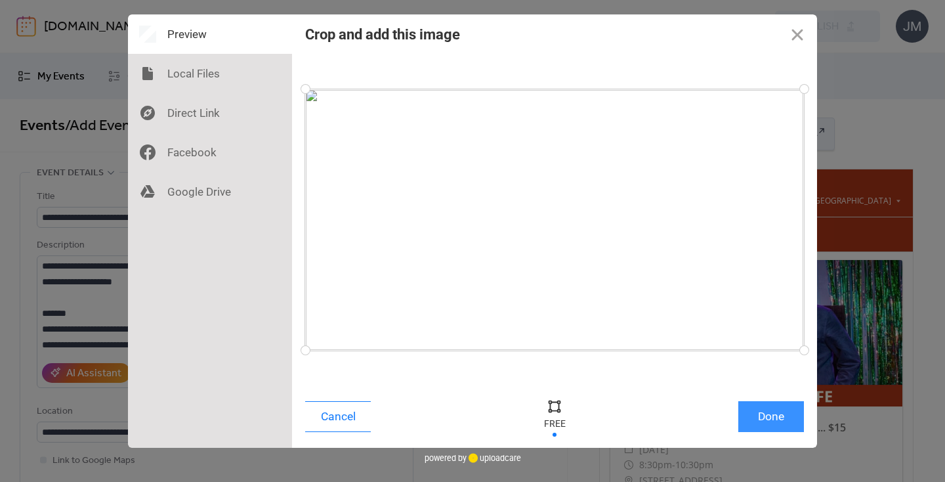 The width and height of the screenshot is (945, 482). I want to click on div: Preview, so click(210, 34).